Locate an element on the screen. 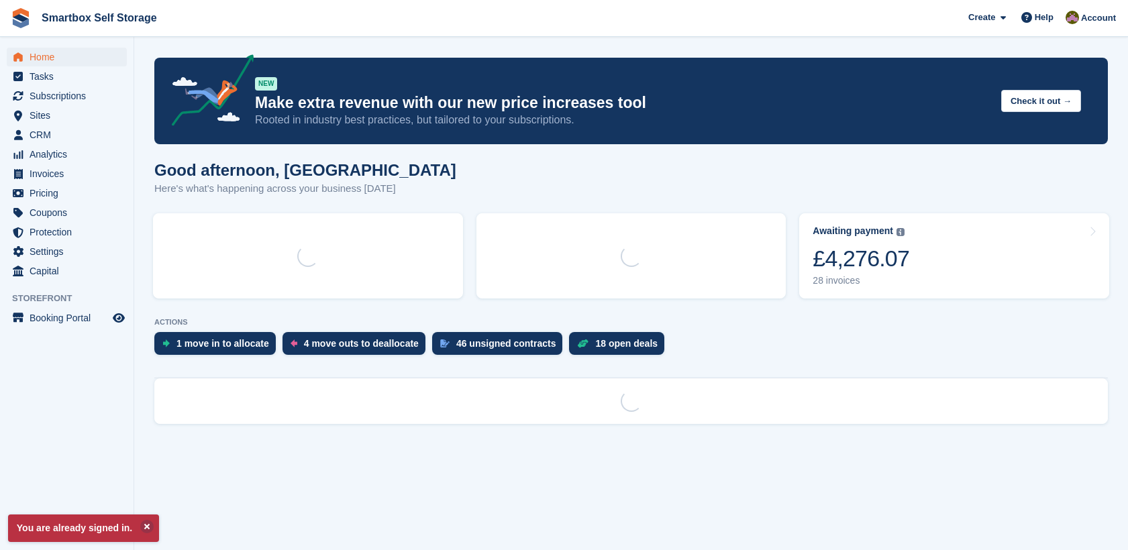 This screenshot has height=550, width=1128. a: 46 unsigned contracts is located at coordinates (500, 347).